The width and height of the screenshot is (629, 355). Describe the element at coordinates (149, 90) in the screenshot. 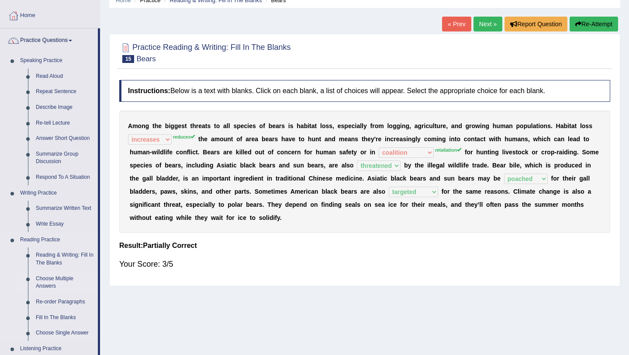

I see `b: Instructions:` at that location.